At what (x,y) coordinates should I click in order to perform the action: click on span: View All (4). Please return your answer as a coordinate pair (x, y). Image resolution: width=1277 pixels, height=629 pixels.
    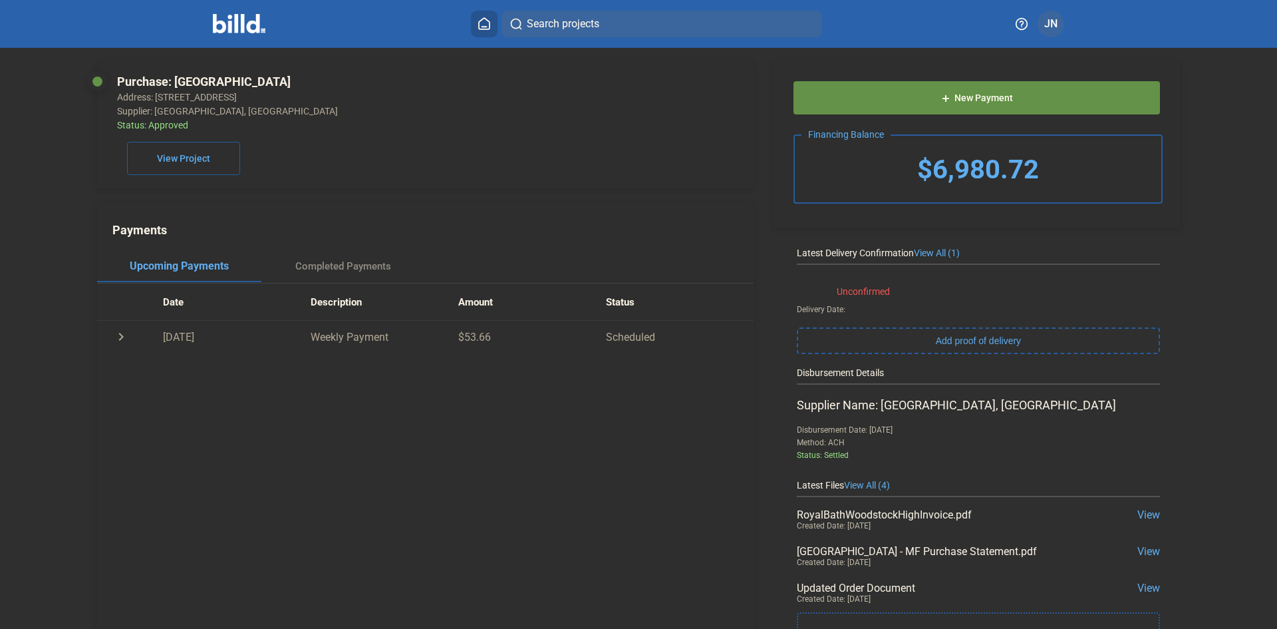
    Looking at the image, I should click on (867, 485).